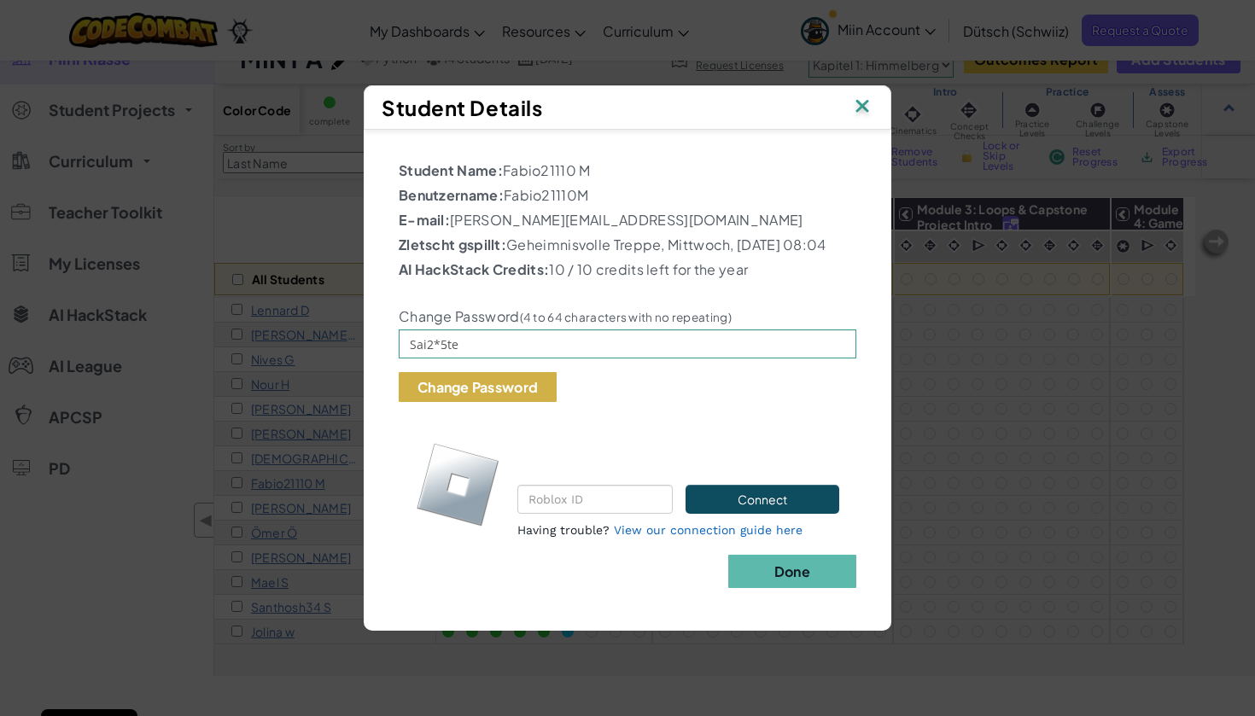 This screenshot has height=716, width=1255. What do you see at coordinates (627, 195) in the screenshot?
I see `p: Fabio21110M` at bounding box center [627, 195].